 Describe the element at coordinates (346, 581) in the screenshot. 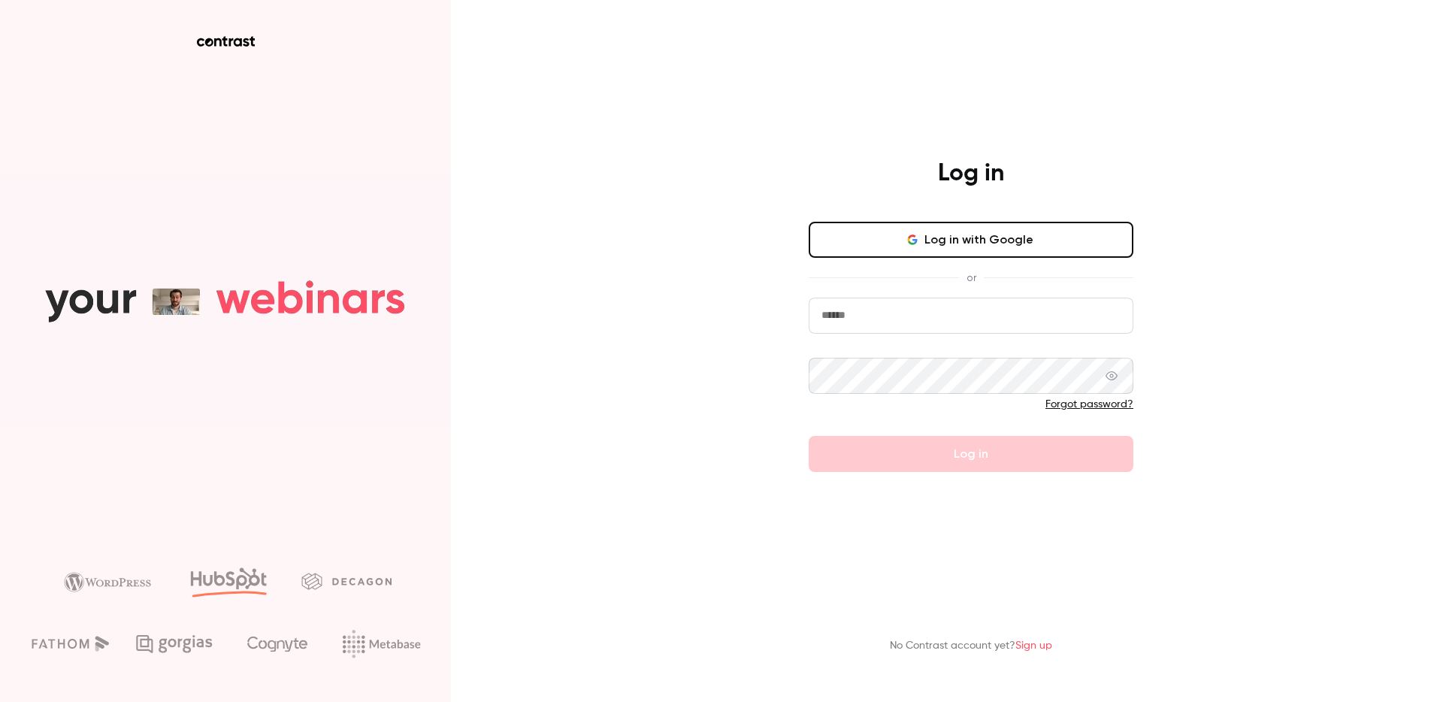

I see `img: decagon` at that location.